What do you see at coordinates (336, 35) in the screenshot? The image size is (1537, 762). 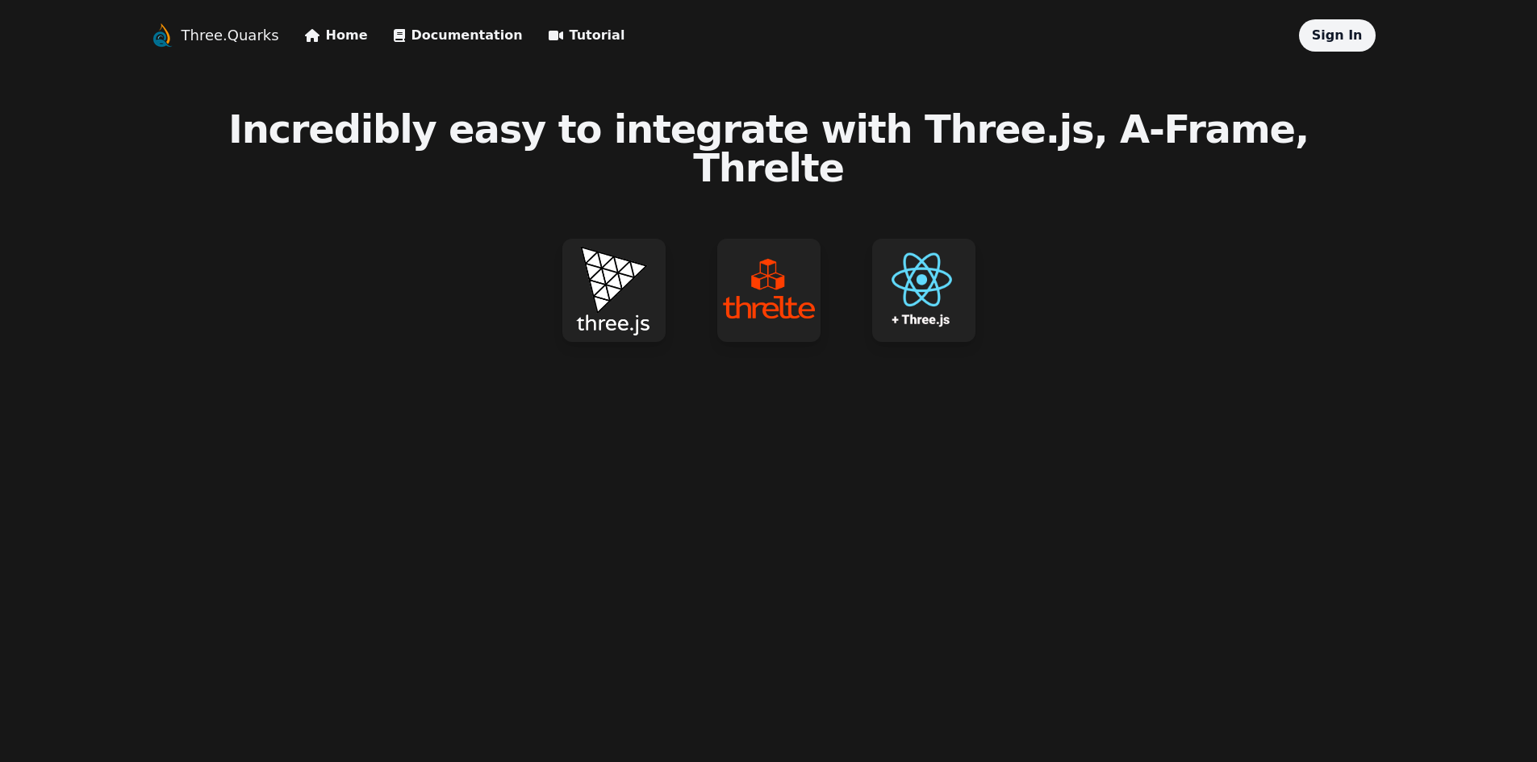 I see `a: Home` at bounding box center [336, 35].